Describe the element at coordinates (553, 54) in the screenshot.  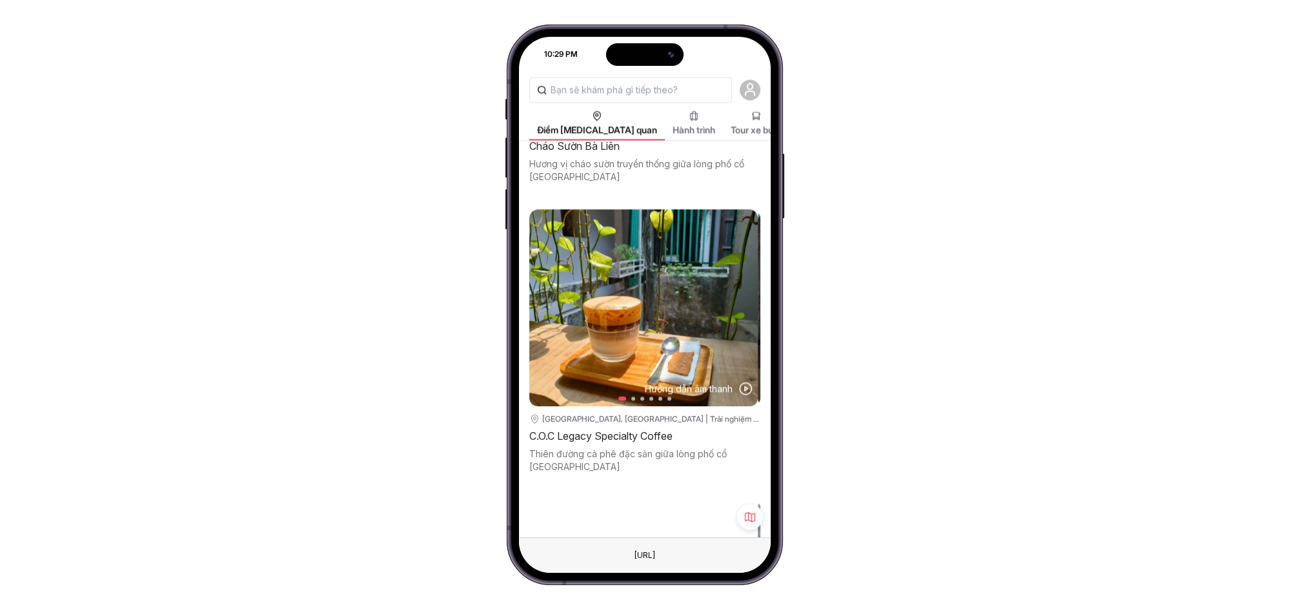
I see `div: 10:29 PM` at that location.